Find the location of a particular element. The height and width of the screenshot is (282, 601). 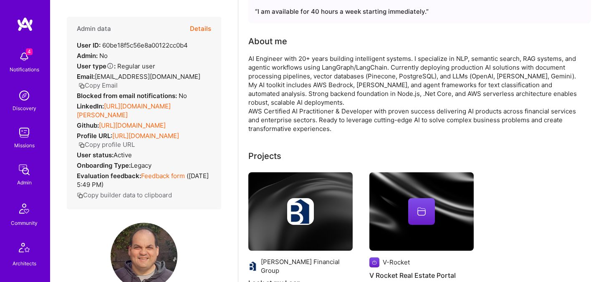

h4: V Rocket Real Estate Portal is located at coordinates (421, 275).